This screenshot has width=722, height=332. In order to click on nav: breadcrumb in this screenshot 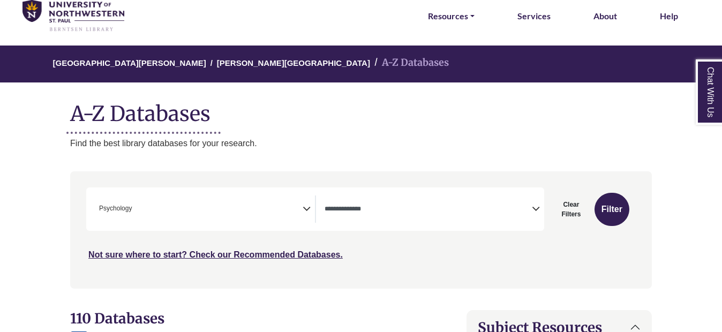, I will do `click(361, 64)`.